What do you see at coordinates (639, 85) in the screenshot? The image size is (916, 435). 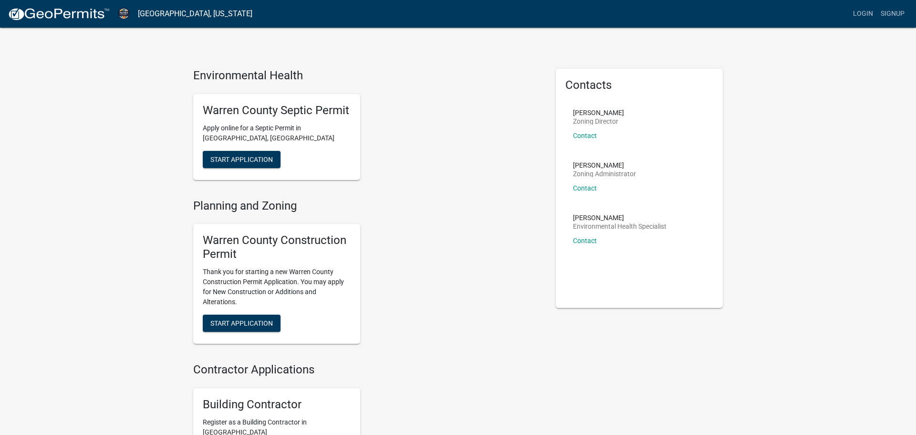 I see `h5: Contacts` at bounding box center [639, 85].